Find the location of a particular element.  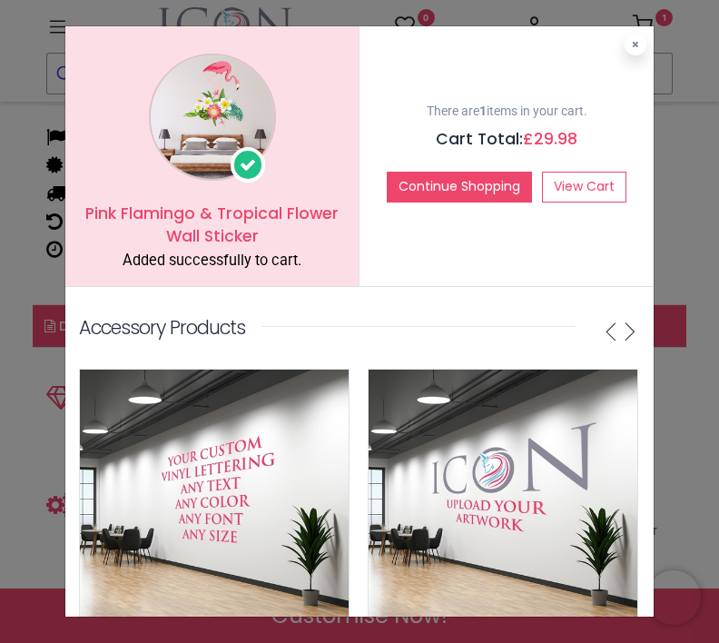

a: View Cart is located at coordinates (584, 187).